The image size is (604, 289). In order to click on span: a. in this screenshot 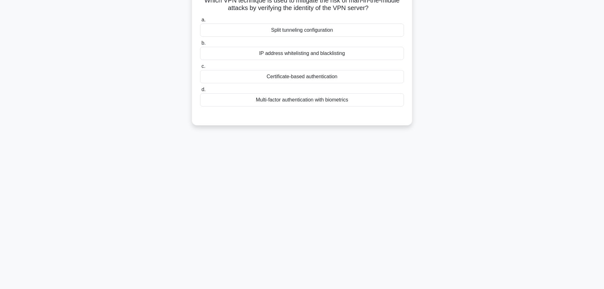, I will do `click(203, 20)`.